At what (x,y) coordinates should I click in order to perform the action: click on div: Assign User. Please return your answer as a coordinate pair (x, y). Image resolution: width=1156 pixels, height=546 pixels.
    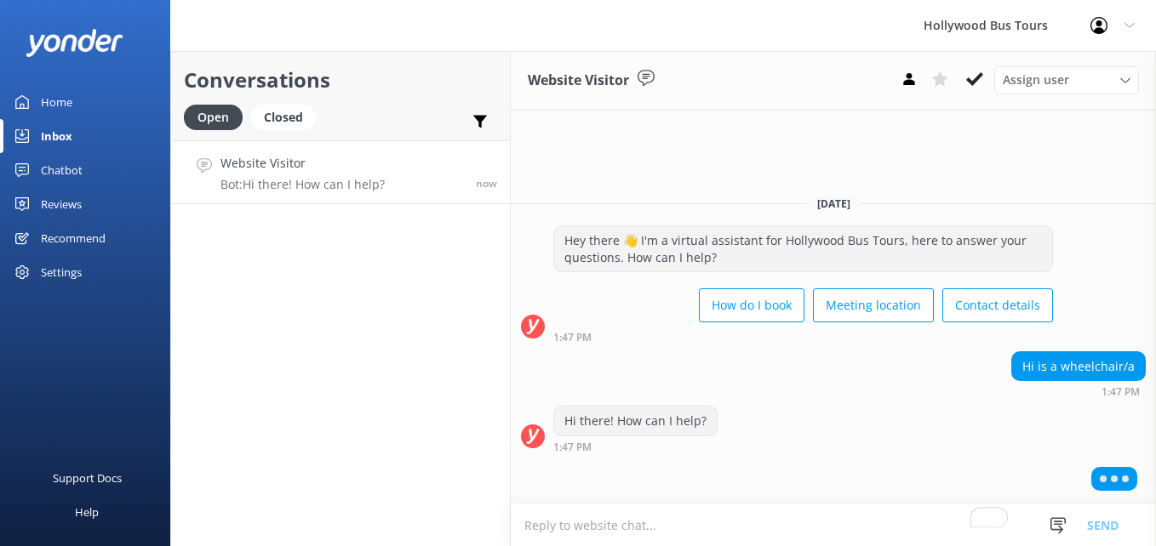
    Looking at the image, I should click on (1066, 80).